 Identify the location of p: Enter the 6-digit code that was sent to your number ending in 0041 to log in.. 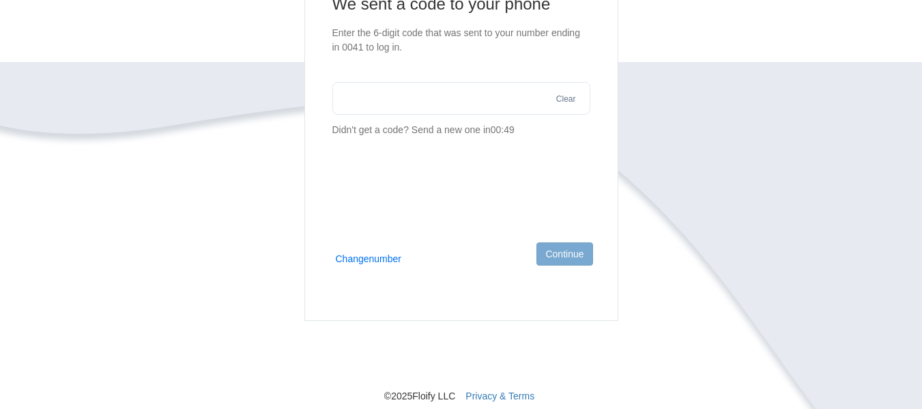
(462, 40).